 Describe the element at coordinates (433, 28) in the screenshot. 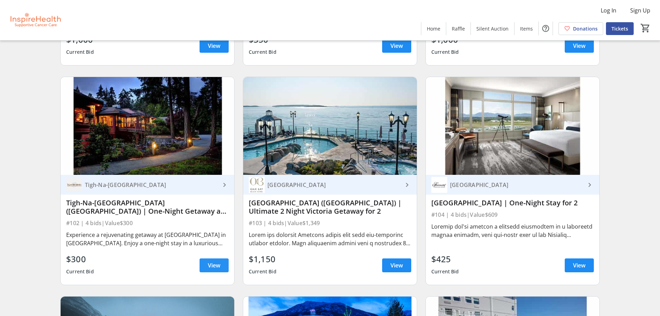

I see `span: Home` at that location.